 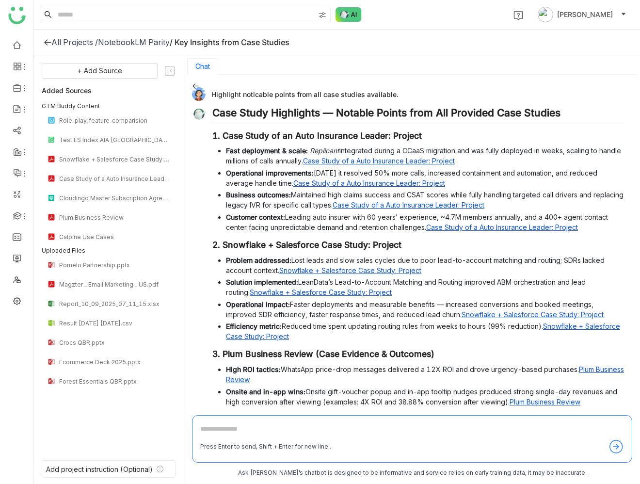 What do you see at coordinates (114, 381) in the screenshot?
I see `div: Forest Essentials QBR.pptx` at bounding box center [114, 381].